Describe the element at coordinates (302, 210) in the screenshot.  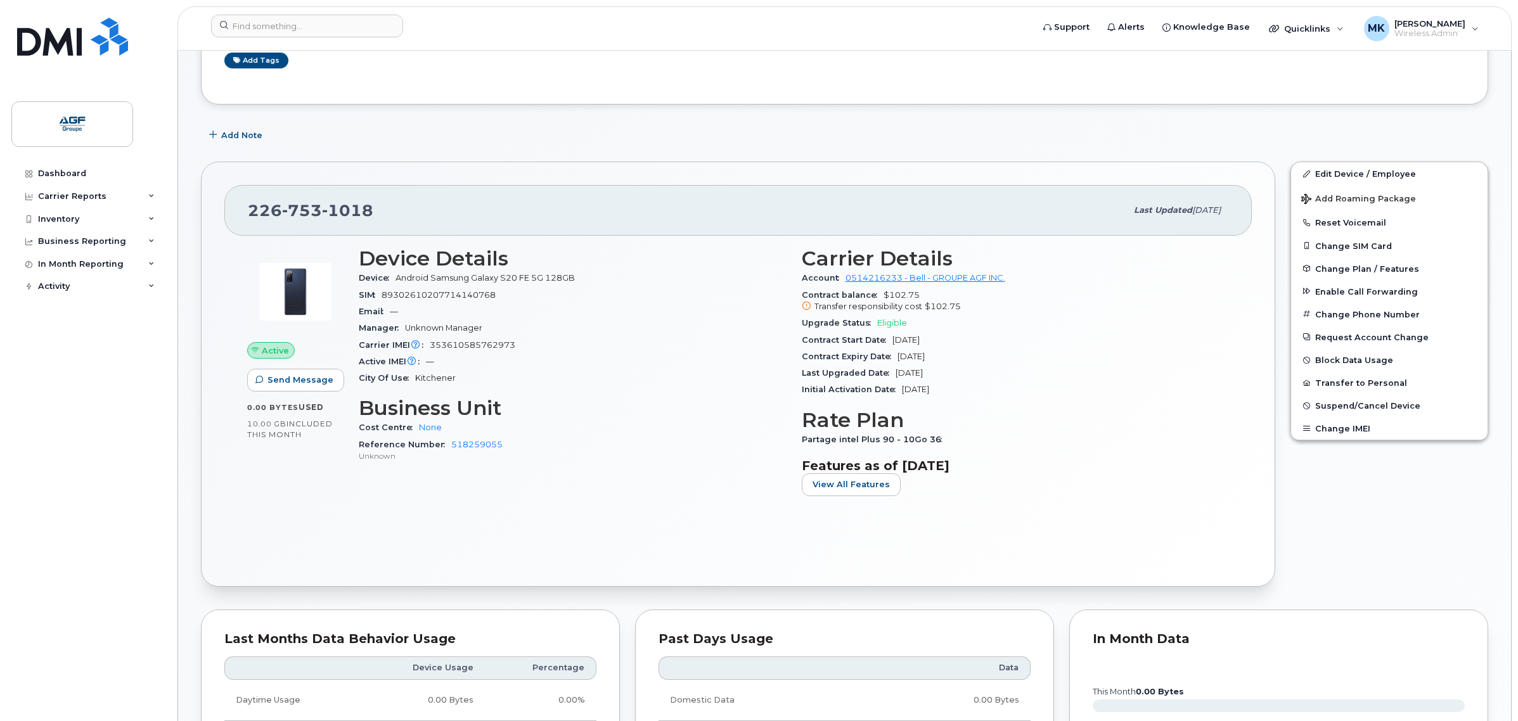
I see `span: 753` at that location.